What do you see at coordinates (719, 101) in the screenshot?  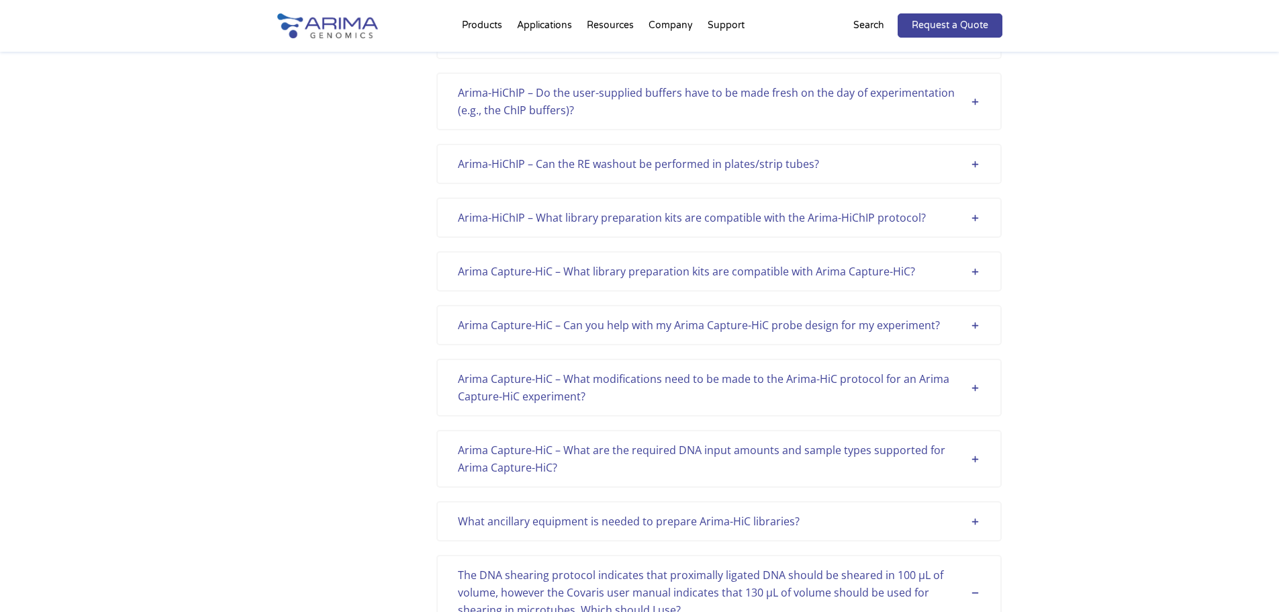 I see `div: Arima-HiChIP – Do the user-supplied buffers have to be made fresh on the day of experimentation (...` at bounding box center [719, 101].